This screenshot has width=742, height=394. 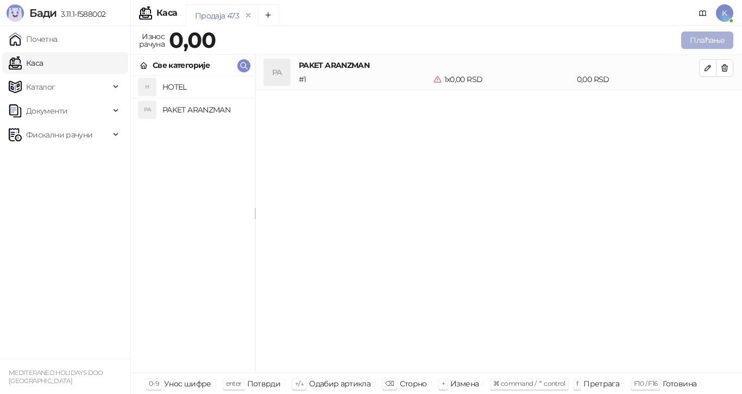 I want to click on span: 0-9, so click(x=154, y=383).